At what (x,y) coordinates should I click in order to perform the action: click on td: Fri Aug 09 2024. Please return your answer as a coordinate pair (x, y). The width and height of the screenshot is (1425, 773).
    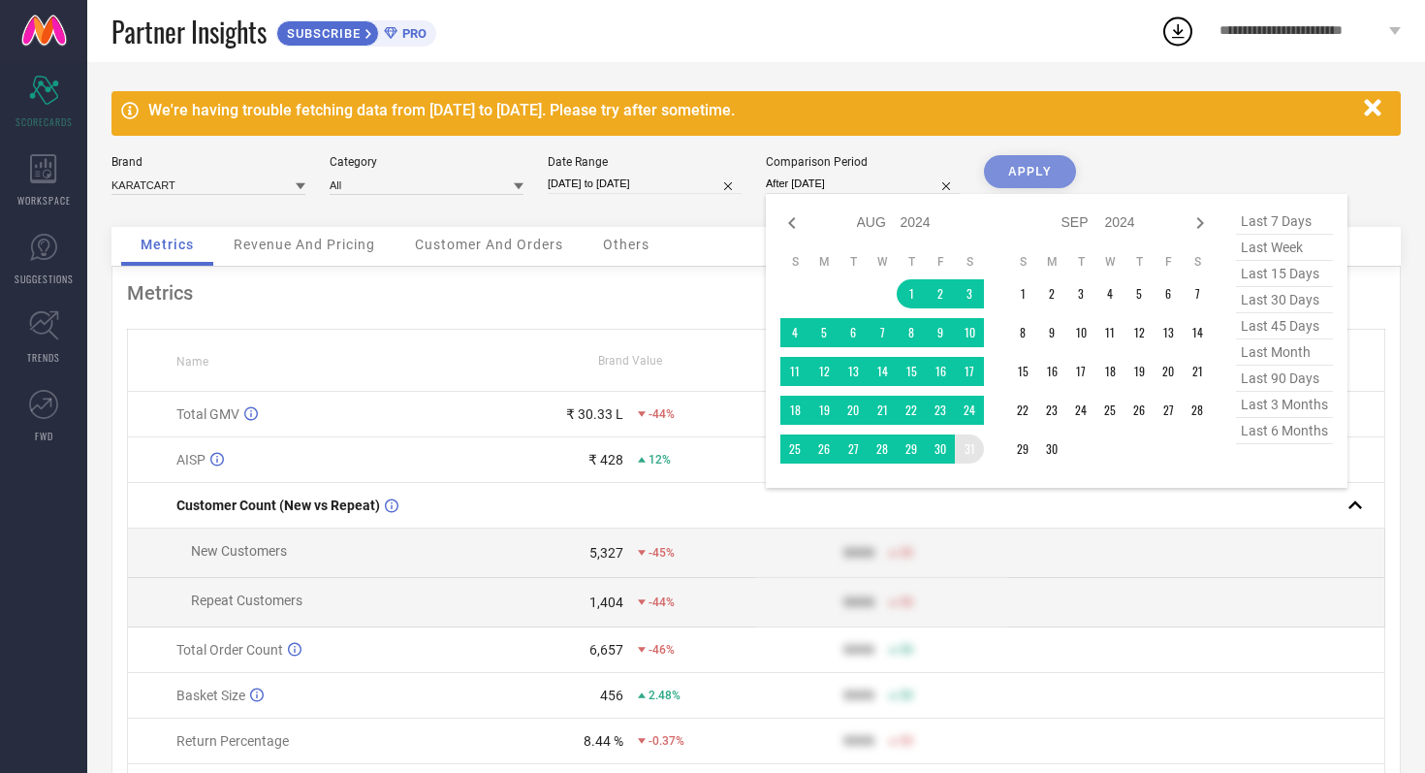
    Looking at the image, I should click on (940, 333).